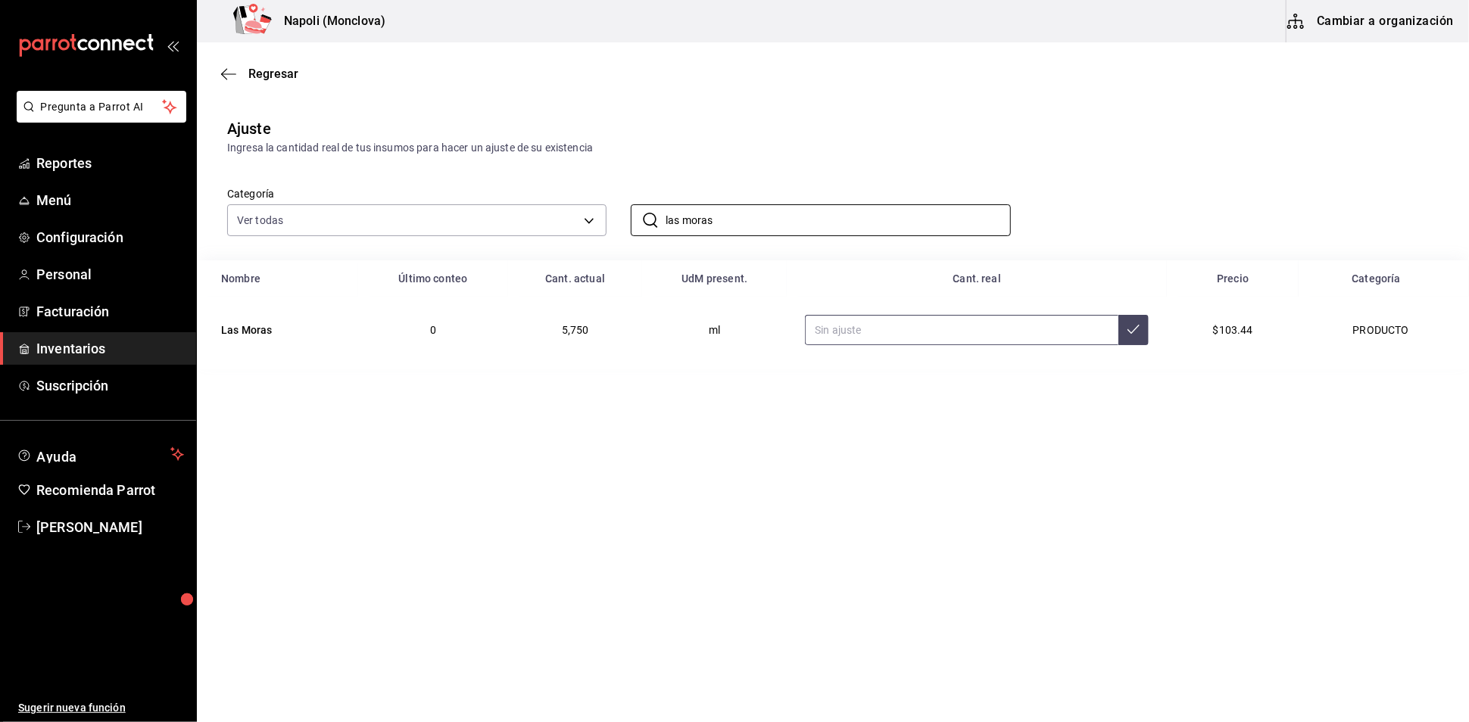 The height and width of the screenshot is (722, 1469). What do you see at coordinates (101, 708) in the screenshot?
I see `span: Sugerir nueva función` at bounding box center [101, 708].